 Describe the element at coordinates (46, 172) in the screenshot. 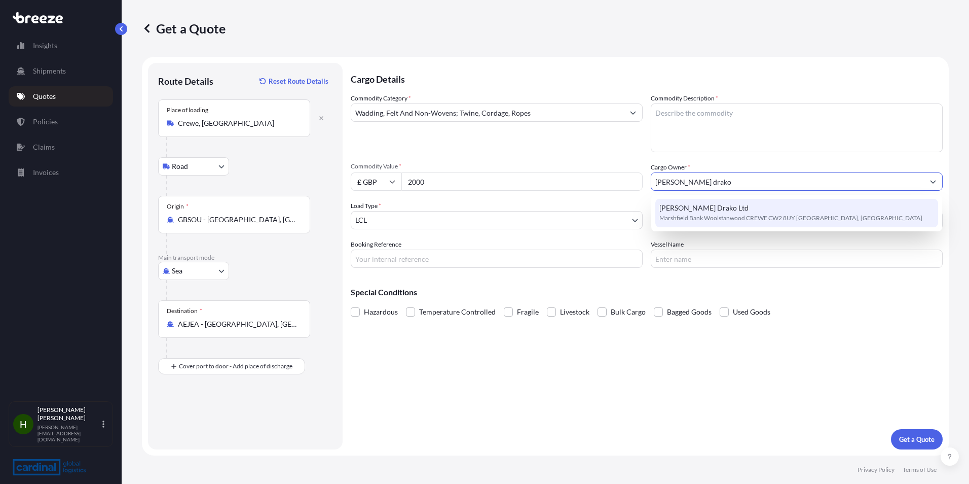

I see `p: Invoices` at that location.